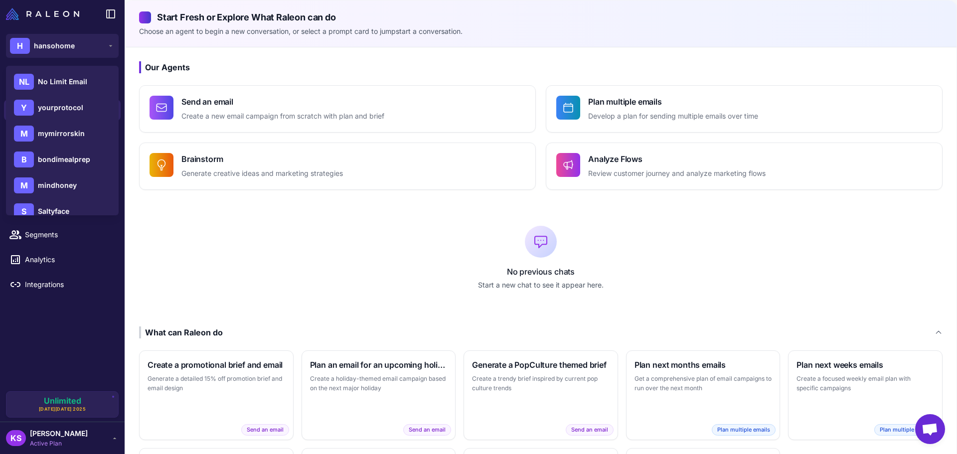 The image size is (957, 454). Describe the element at coordinates (703, 365) in the screenshot. I see `h3: Plan next months emails` at that location.